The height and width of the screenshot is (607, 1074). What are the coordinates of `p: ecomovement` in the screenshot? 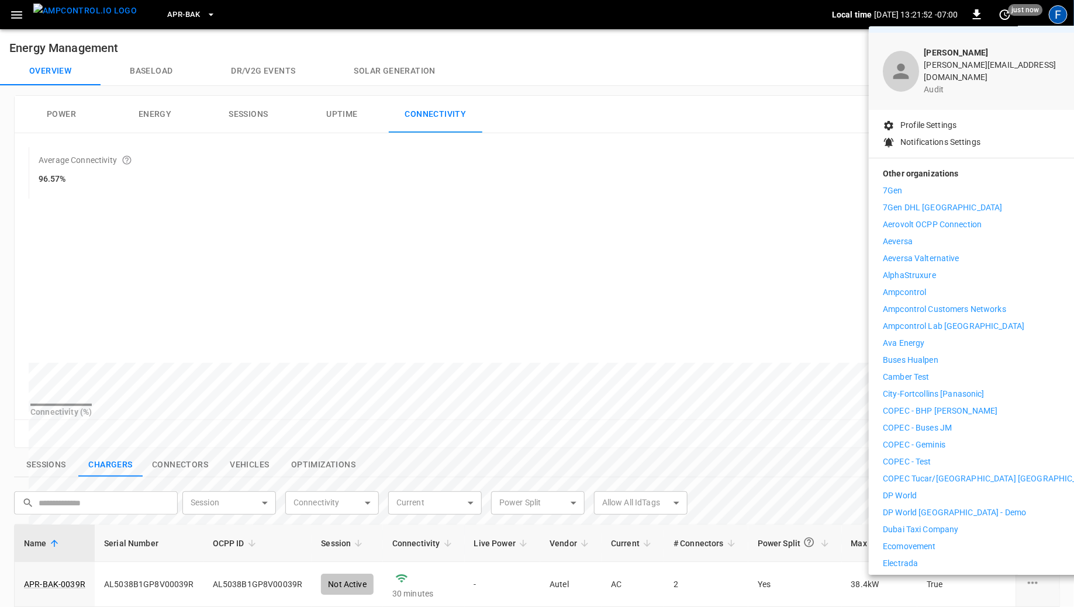 It's located at (909, 547).